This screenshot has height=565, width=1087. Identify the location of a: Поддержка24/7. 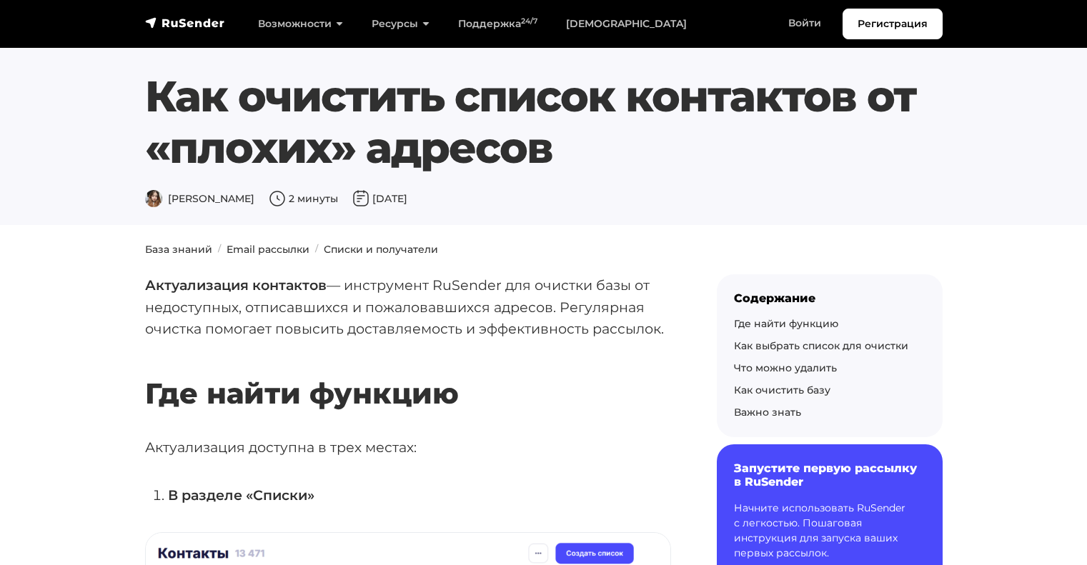
(497, 24).